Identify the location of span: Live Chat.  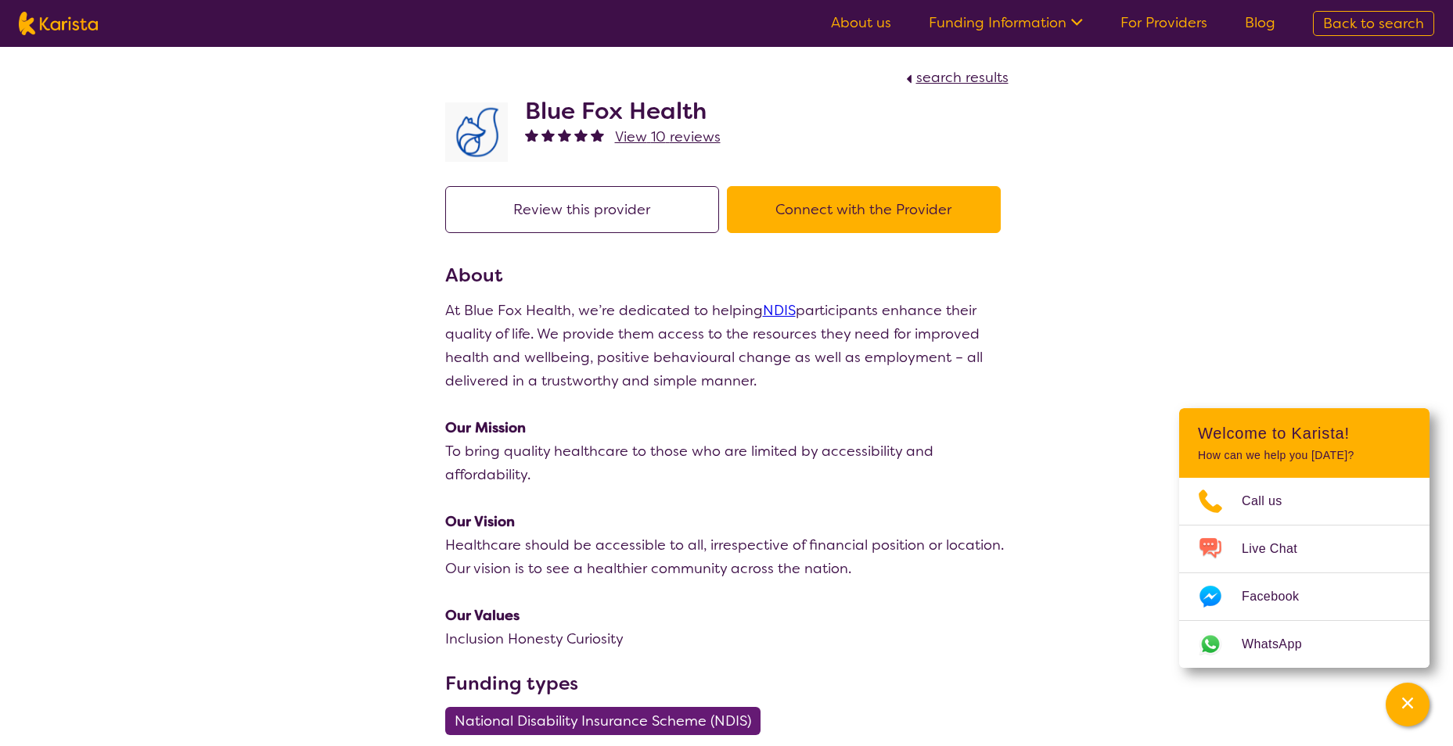
(1279, 549).